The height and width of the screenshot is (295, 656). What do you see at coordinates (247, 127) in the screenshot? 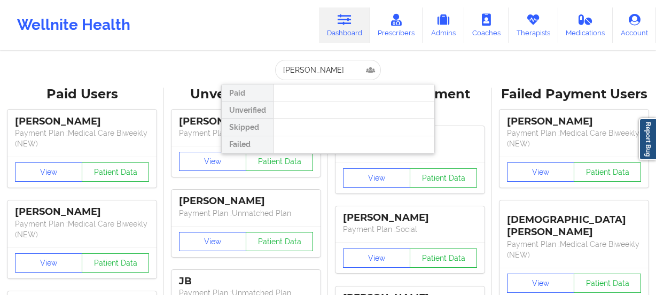
I see `div: Skipped` at bounding box center [247, 127].